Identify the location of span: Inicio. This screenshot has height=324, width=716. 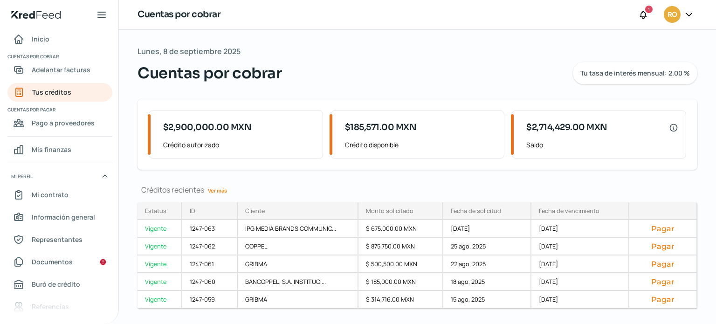
(41, 39).